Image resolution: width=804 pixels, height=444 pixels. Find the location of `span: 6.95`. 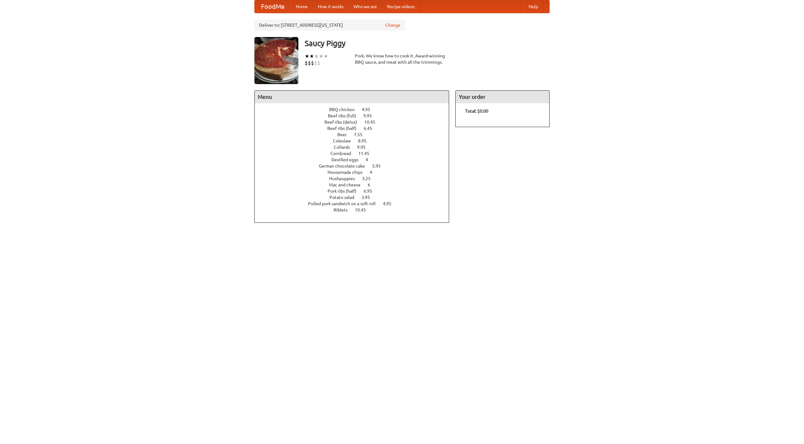

span: 6.95 is located at coordinates (371, 191).